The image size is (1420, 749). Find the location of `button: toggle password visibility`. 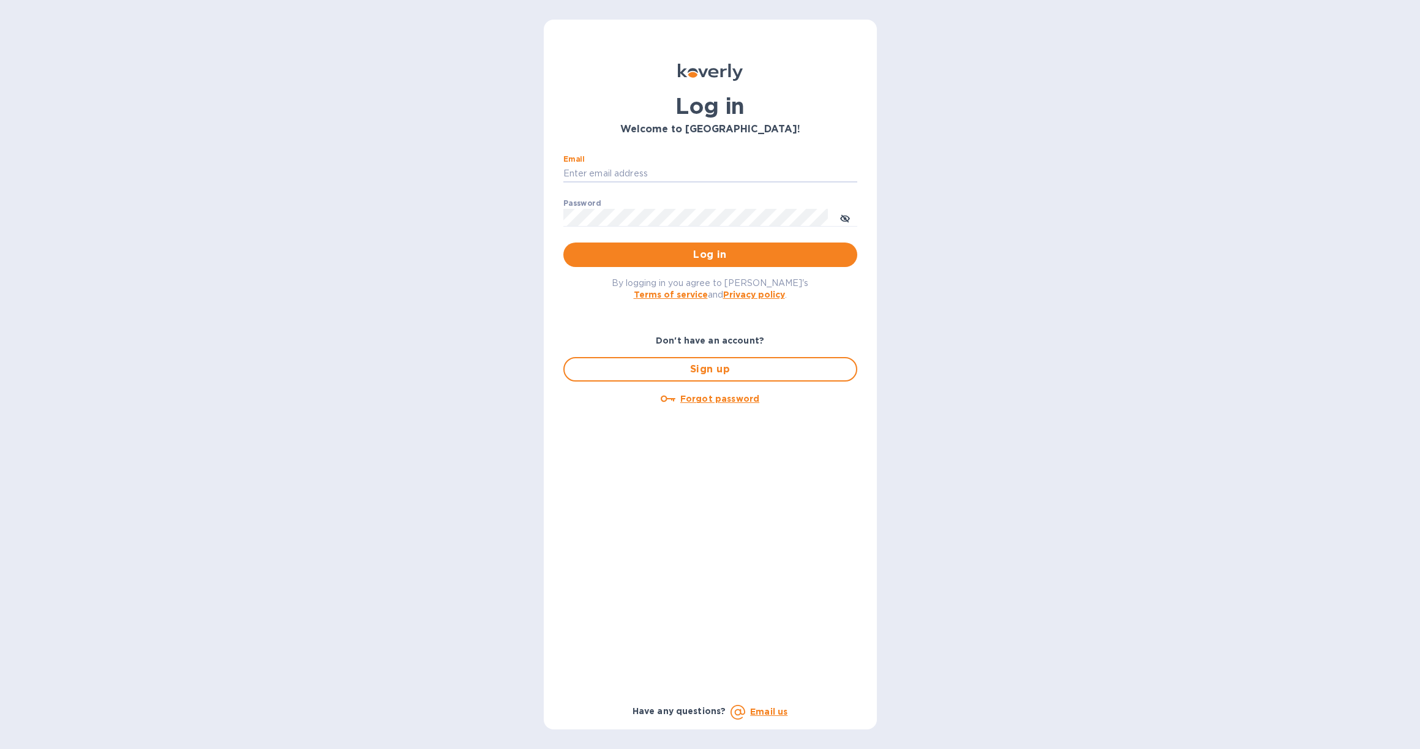

button: toggle password visibility is located at coordinates (845, 217).